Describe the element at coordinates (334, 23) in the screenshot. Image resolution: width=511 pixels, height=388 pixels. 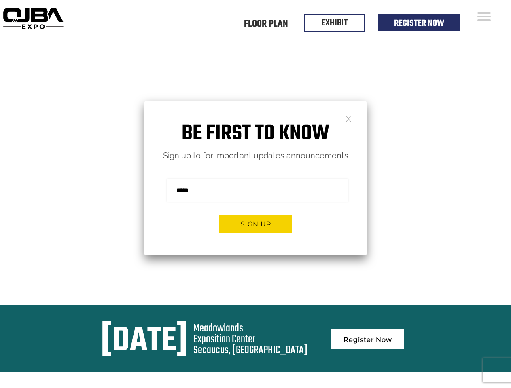
I see `a: EXHIBIT` at that location.